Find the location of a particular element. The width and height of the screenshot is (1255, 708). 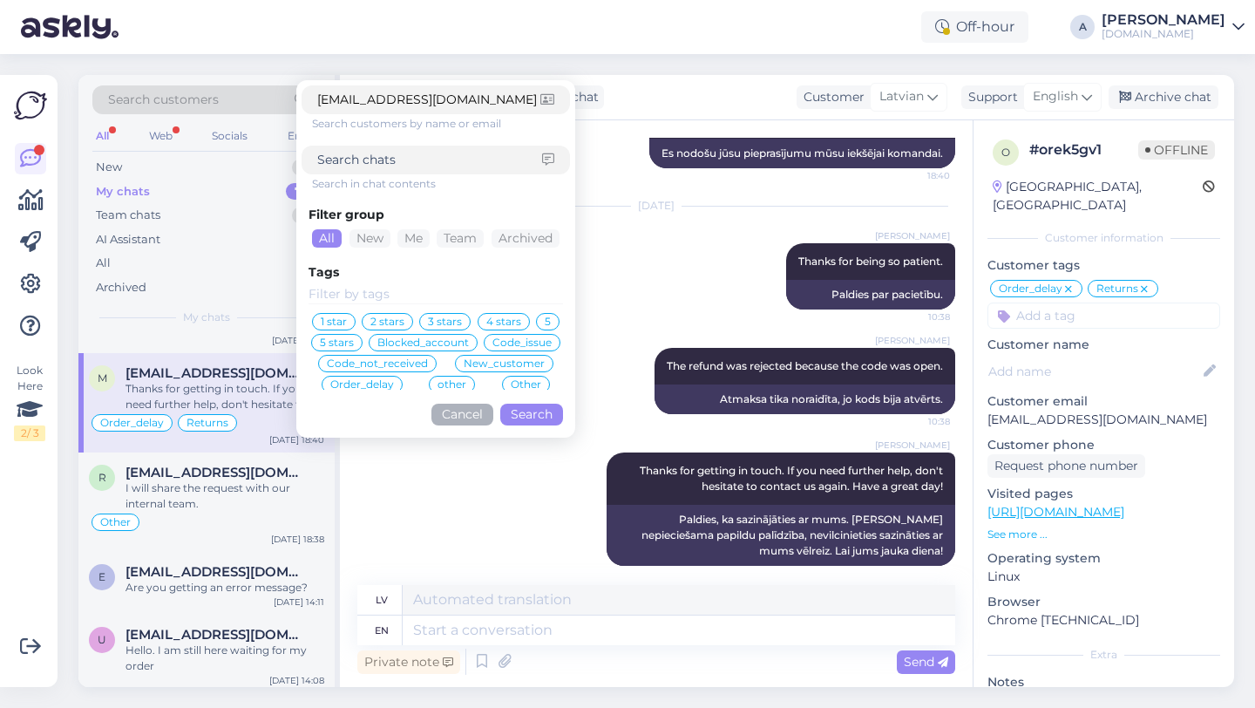

span: o is located at coordinates (1006, 152).